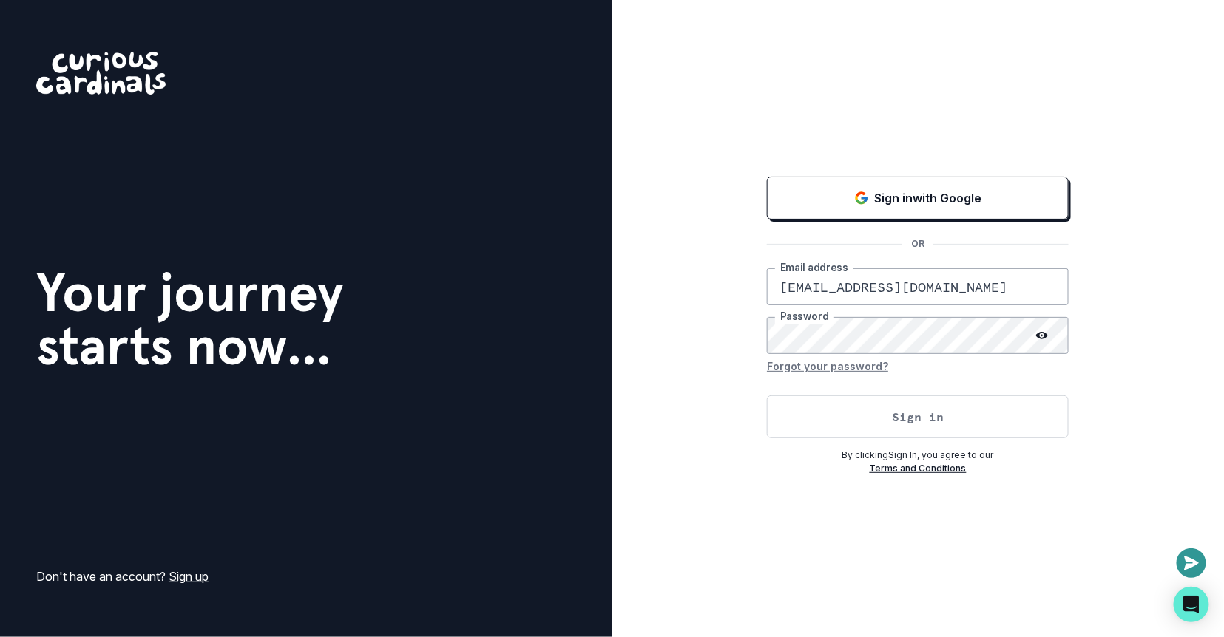  I want to click on a: Terms and Conditions, so click(918, 468).